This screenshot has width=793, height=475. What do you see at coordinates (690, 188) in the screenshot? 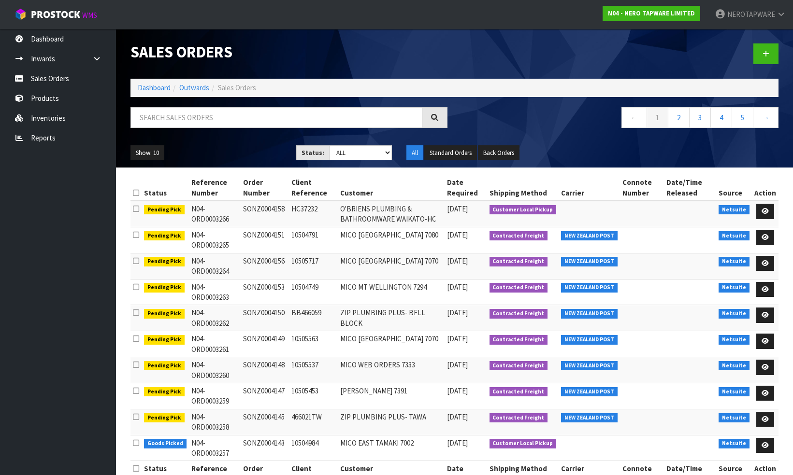
I see `th: Date/Time Released` at bounding box center [690, 188].